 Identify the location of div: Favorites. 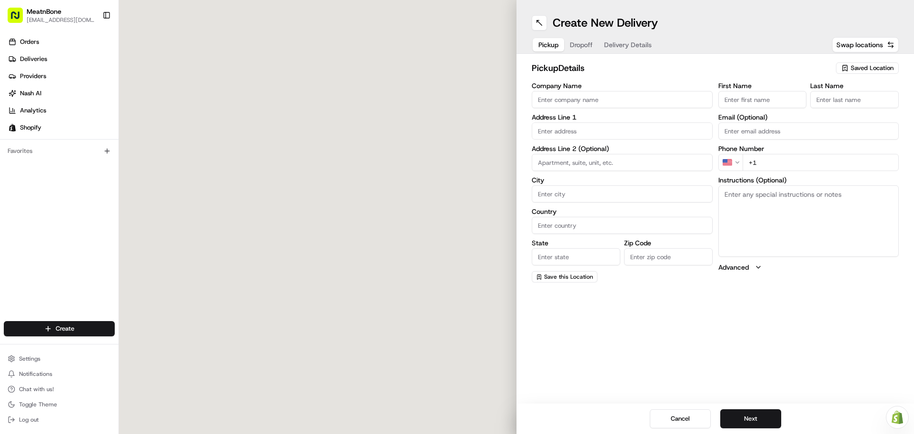
(59, 151).